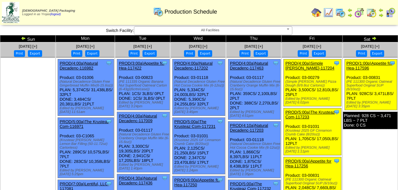 This screenshot has height=190, width=398. What do you see at coordinates (254, 90) in the screenshot?
I see `div: Product: 03-01117 PLAN: 359CS / 2,100LBS / 2PLT DONE: 388CS / 2,270LBS / 2PLT` at bounding box center [254, 90].